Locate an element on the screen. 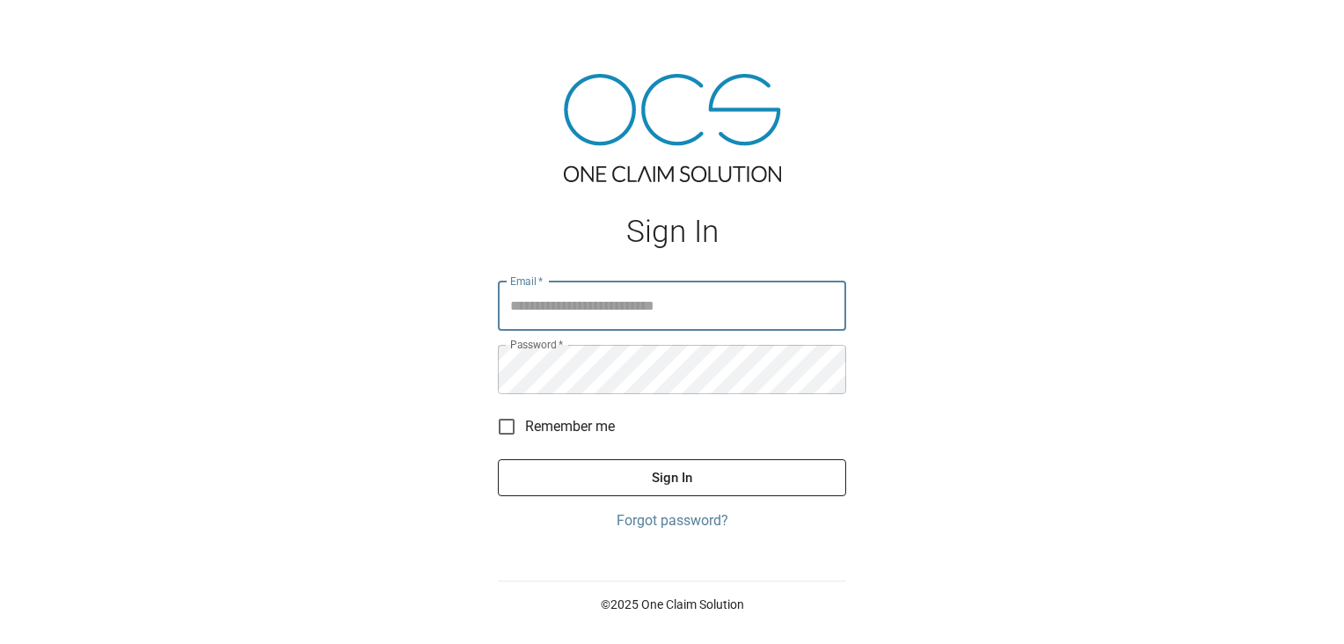 The image size is (1344, 644). label: Email is located at coordinates (527, 281).